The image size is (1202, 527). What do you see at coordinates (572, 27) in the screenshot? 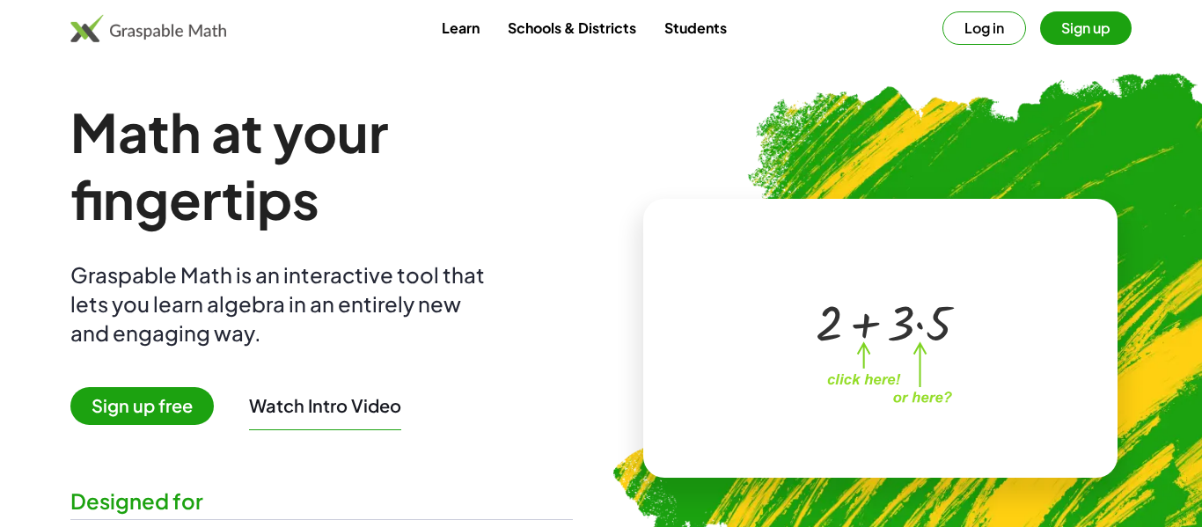
I see `a: Schools & Districts` at bounding box center [572, 27].